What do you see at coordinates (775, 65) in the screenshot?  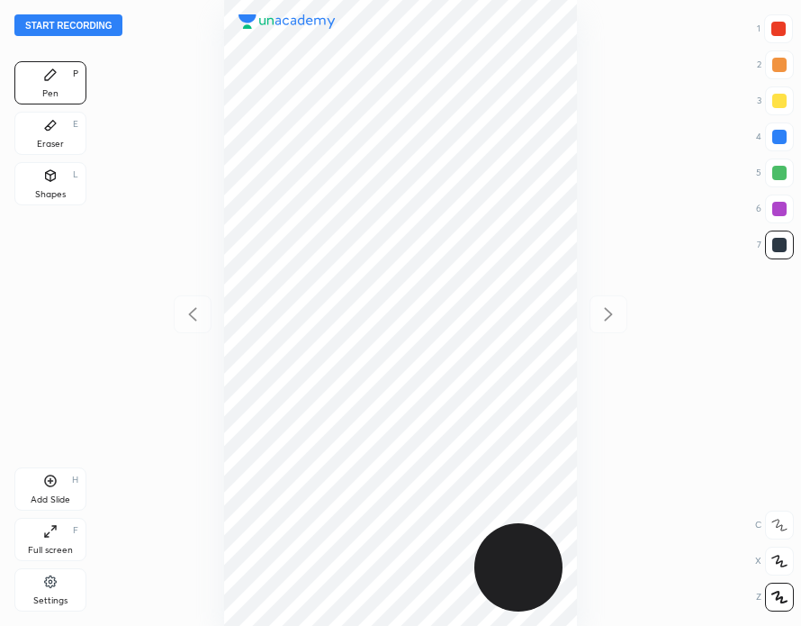 I see `div: 2` at bounding box center [775, 65].